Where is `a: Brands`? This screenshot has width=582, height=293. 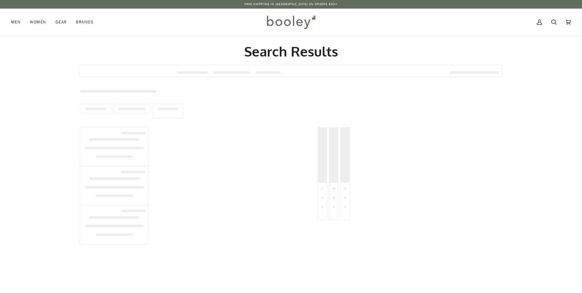
a: Brands is located at coordinates (85, 22).